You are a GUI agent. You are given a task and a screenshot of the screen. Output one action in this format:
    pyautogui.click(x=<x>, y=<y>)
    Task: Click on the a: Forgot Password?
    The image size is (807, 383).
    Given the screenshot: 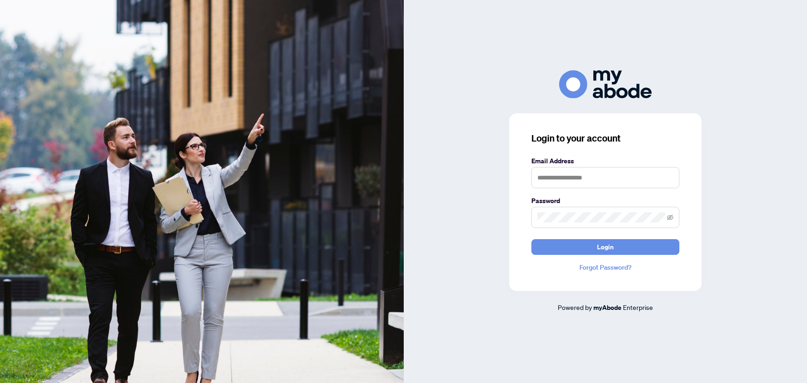 What is the action you would take?
    pyautogui.click(x=606, y=267)
    